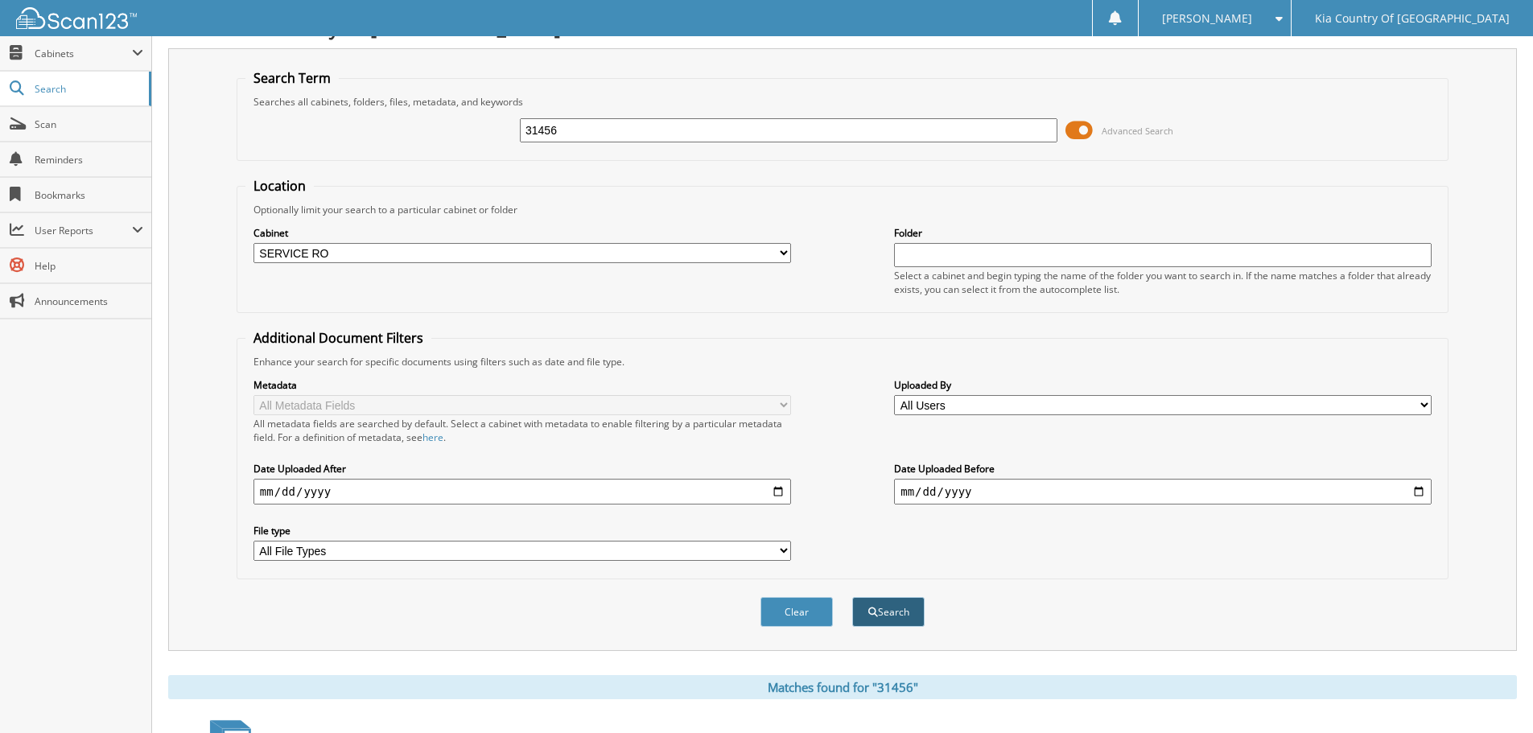 This screenshot has width=1533, height=733. I want to click on span: Cabinets, so click(83, 53).